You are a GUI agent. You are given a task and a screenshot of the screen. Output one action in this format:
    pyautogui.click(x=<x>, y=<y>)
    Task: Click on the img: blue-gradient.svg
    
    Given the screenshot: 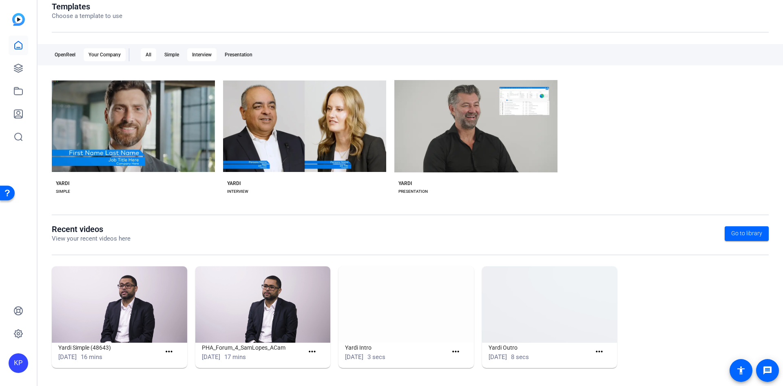 What is the action you would take?
    pyautogui.click(x=18, y=19)
    